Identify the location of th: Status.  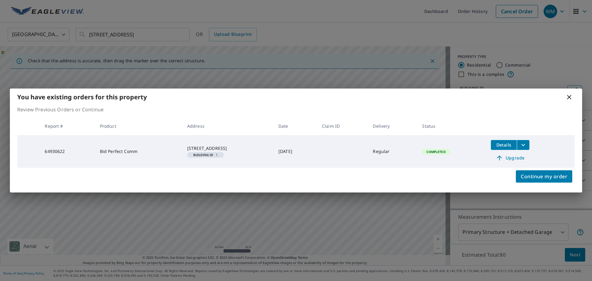
(451, 126).